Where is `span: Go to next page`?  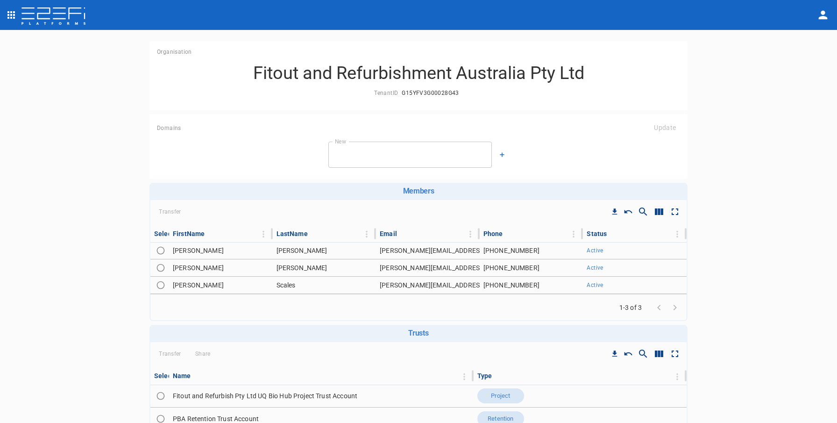 span: Go to next page is located at coordinates (675, 307).